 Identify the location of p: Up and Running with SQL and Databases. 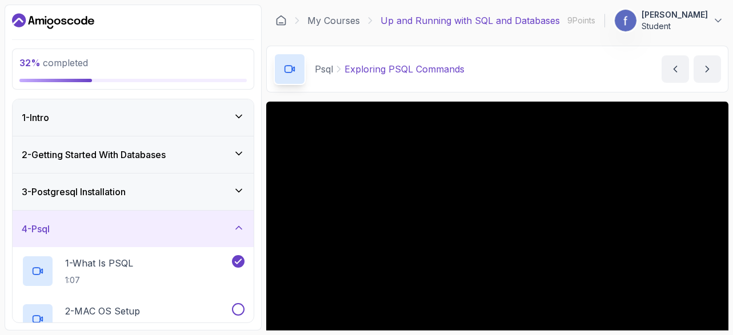
(470, 21).